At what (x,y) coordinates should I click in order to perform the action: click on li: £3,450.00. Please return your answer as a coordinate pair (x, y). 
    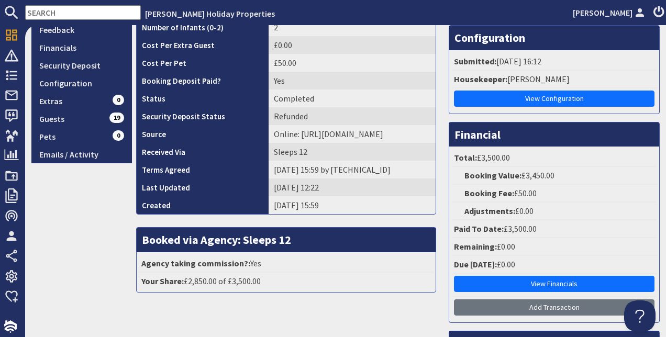
    Looking at the image, I should click on (554, 176).